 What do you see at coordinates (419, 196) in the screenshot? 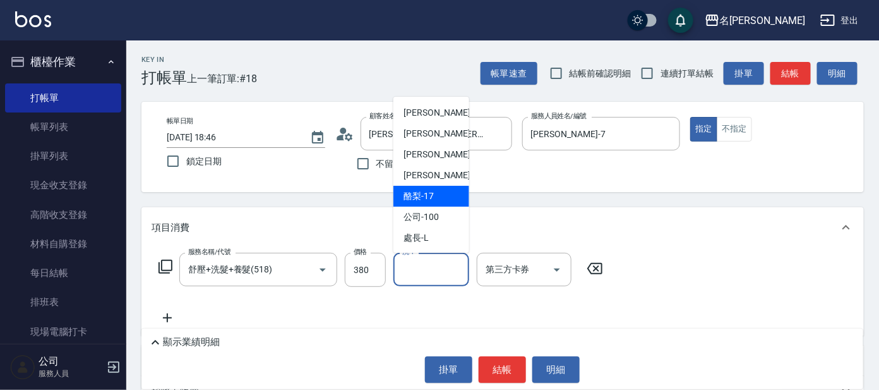
I see `span: 酪梨 -17` at bounding box center [419, 196].